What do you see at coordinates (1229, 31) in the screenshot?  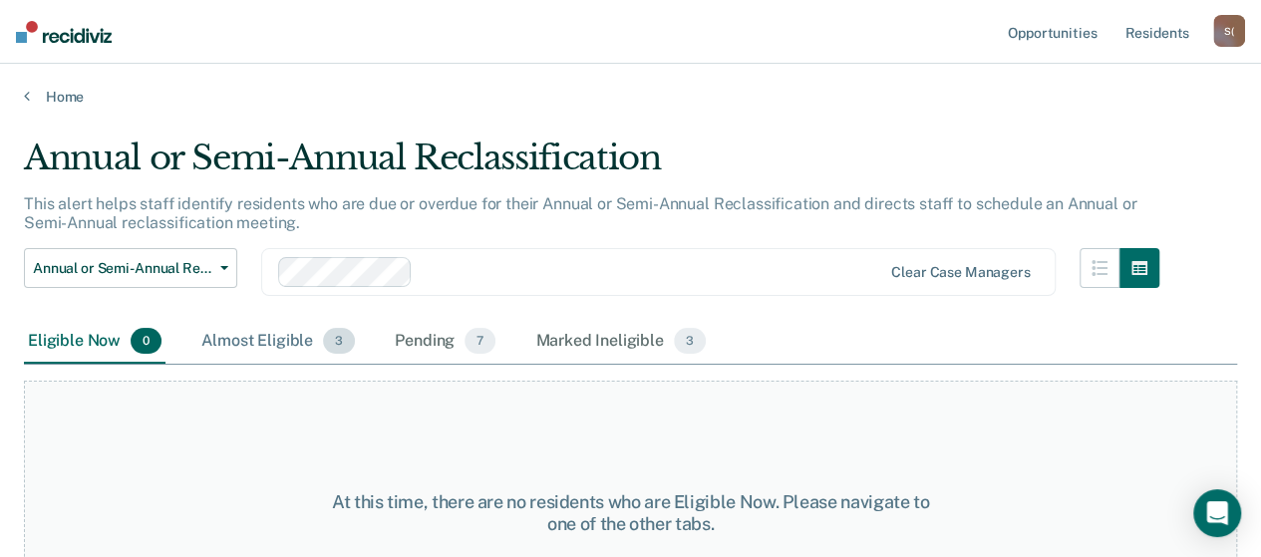 I see `div: S (` at bounding box center [1229, 31].